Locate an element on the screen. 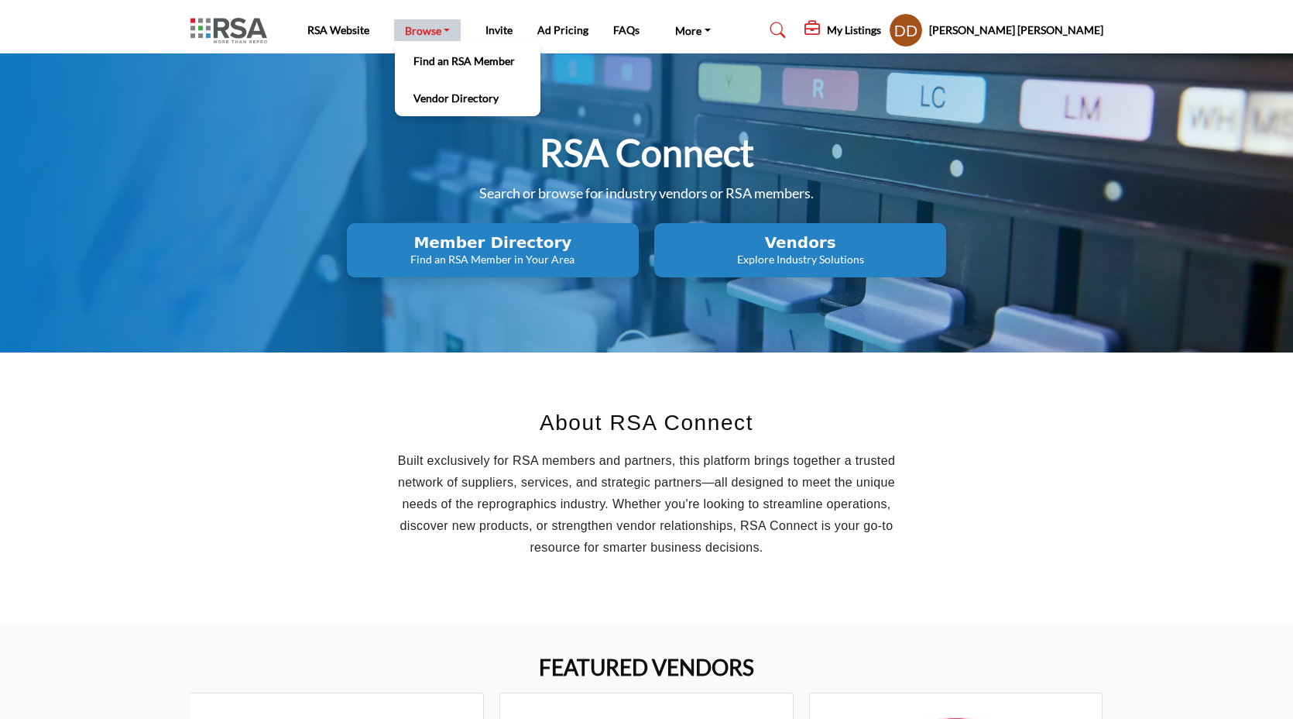  p: Built exclusively for RSA members and partners, this platform brings together a trusted network o... is located at coordinates (647, 504).